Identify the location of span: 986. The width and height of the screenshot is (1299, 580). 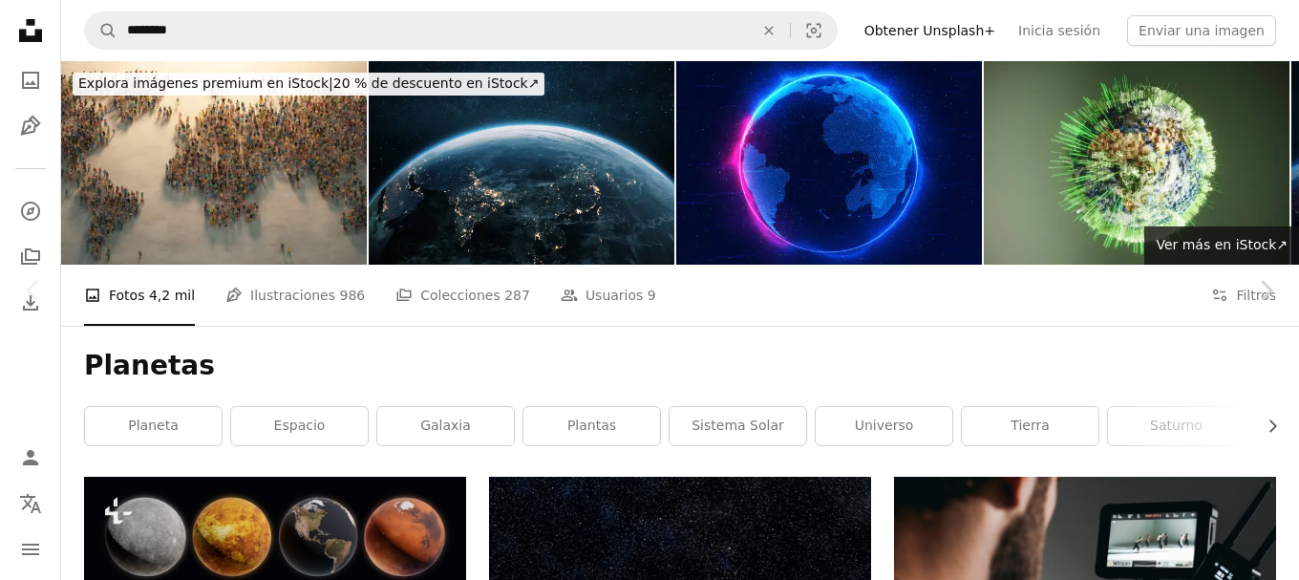
(351, 295).